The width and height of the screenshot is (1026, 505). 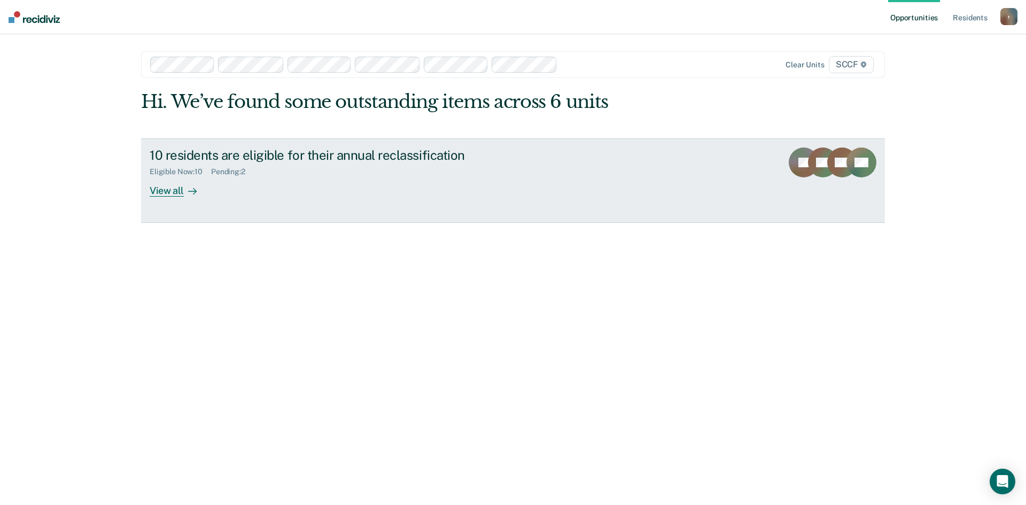 What do you see at coordinates (1008, 17) in the screenshot?
I see `button: r` at bounding box center [1008, 17].